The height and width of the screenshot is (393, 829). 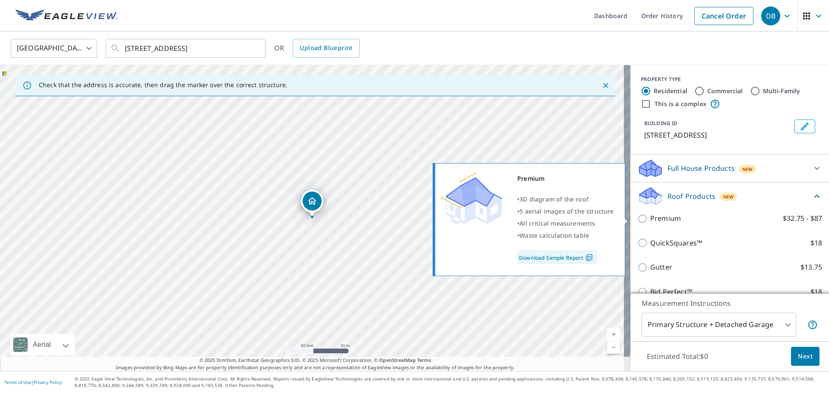 I want to click on img: Pdf Icon, so click(x=589, y=258).